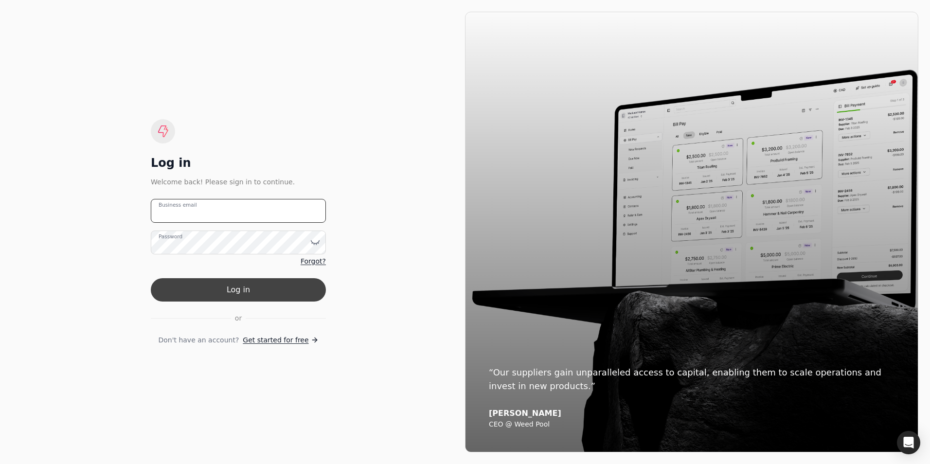 This screenshot has width=930, height=464. Describe the element at coordinates (275, 340) in the screenshot. I see `span: Get started for free` at that location.